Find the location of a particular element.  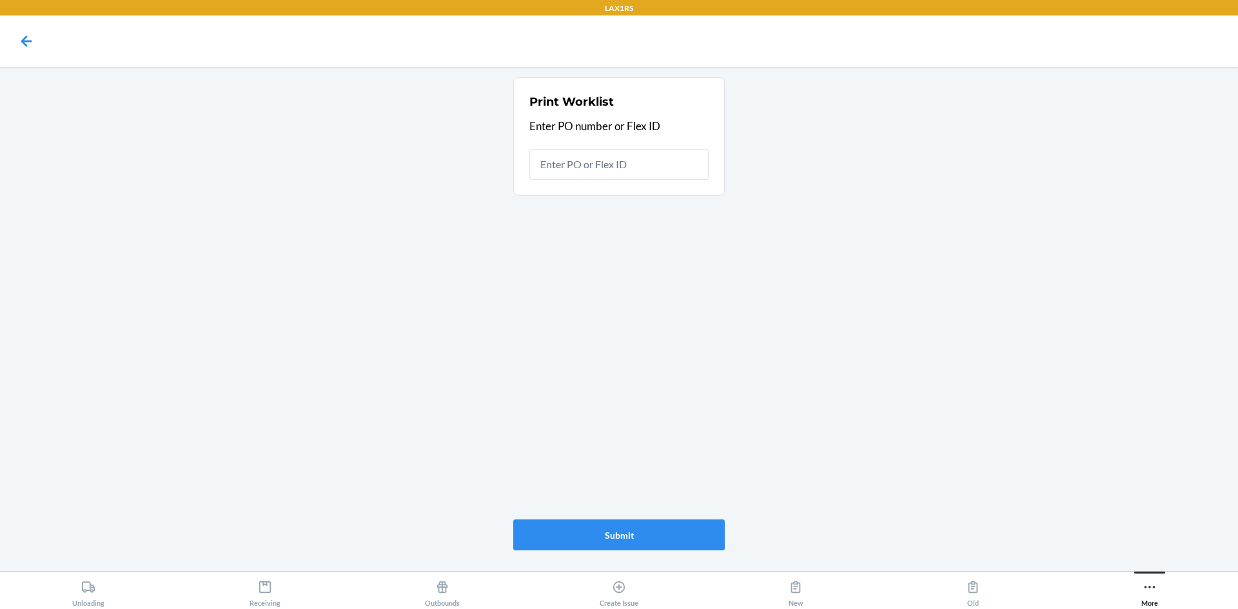

div: Old is located at coordinates (973, 591).